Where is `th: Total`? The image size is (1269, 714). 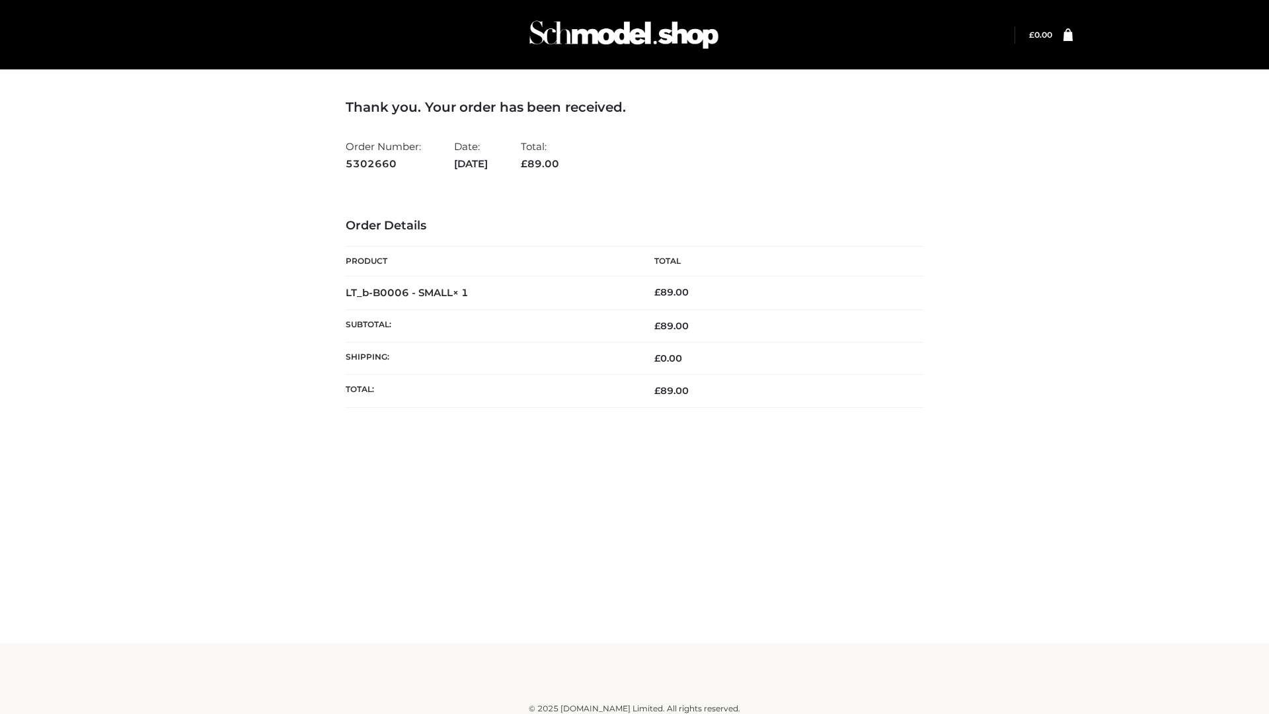 th: Total is located at coordinates (779, 261).